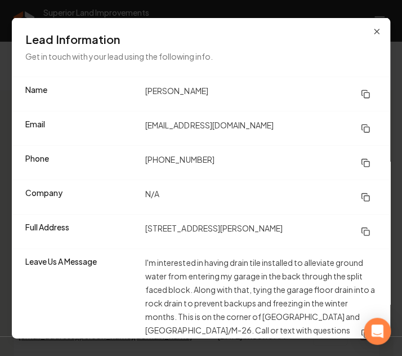 The image size is (402, 356). What do you see at coordinates (81, 232) in the screenshot?
I see `dt: Full Address` at bounding box center [81, 232].